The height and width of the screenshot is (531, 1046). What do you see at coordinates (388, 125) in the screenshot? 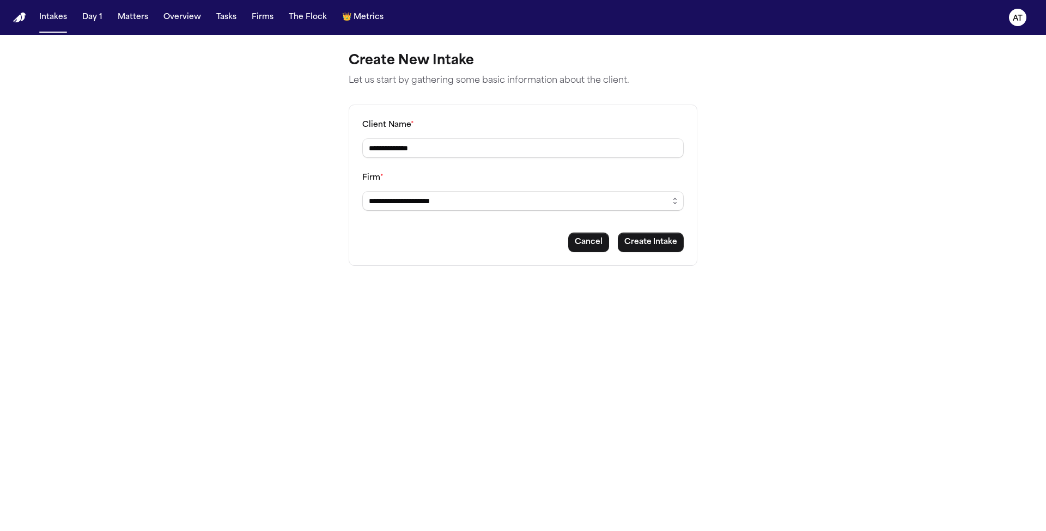
I see `label: Client Name` at bounding box center [388, 125].